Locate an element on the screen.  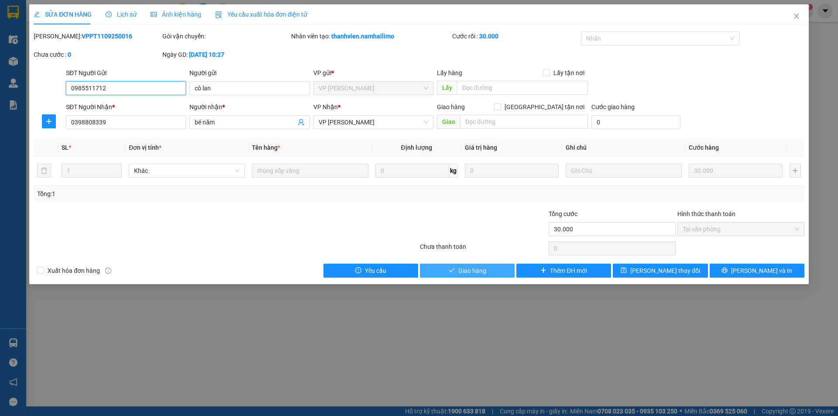
span: save is located at coordinates (623, 270).